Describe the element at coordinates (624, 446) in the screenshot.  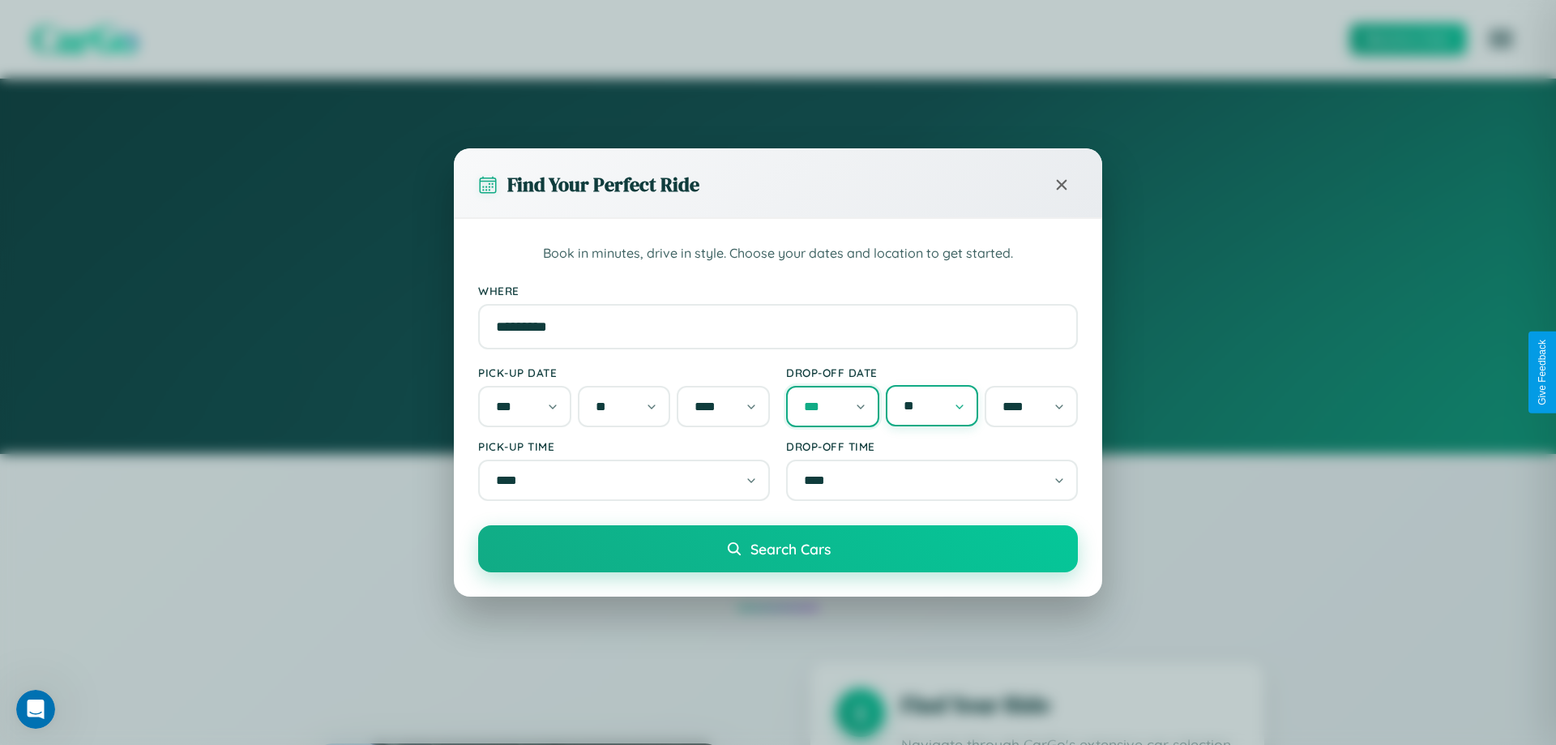
I see `label: Pick-up Time` at that location.